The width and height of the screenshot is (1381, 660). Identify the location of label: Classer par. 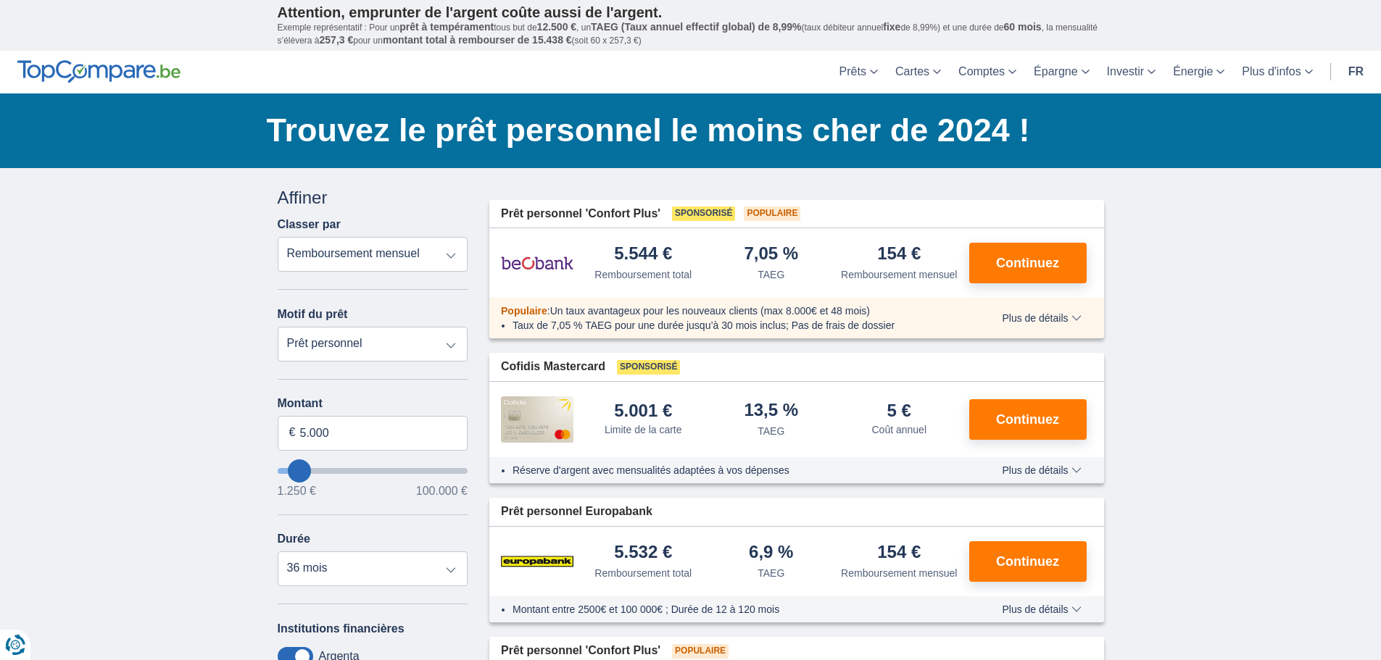
(309, 225).